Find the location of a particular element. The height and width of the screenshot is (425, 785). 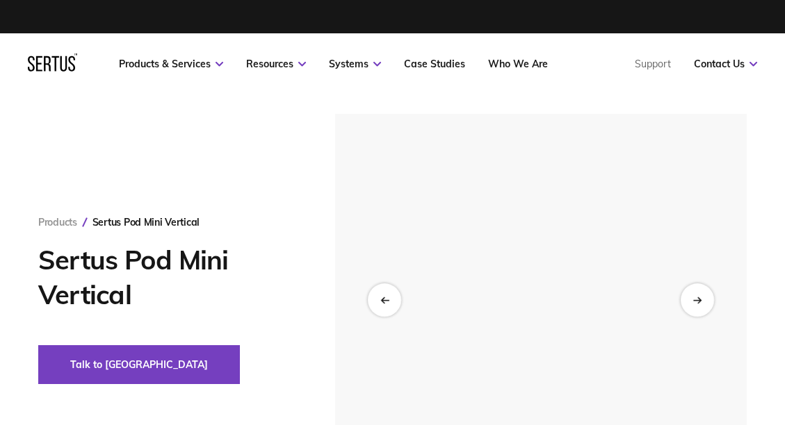

a: Products is located at coordinates (58, 222).